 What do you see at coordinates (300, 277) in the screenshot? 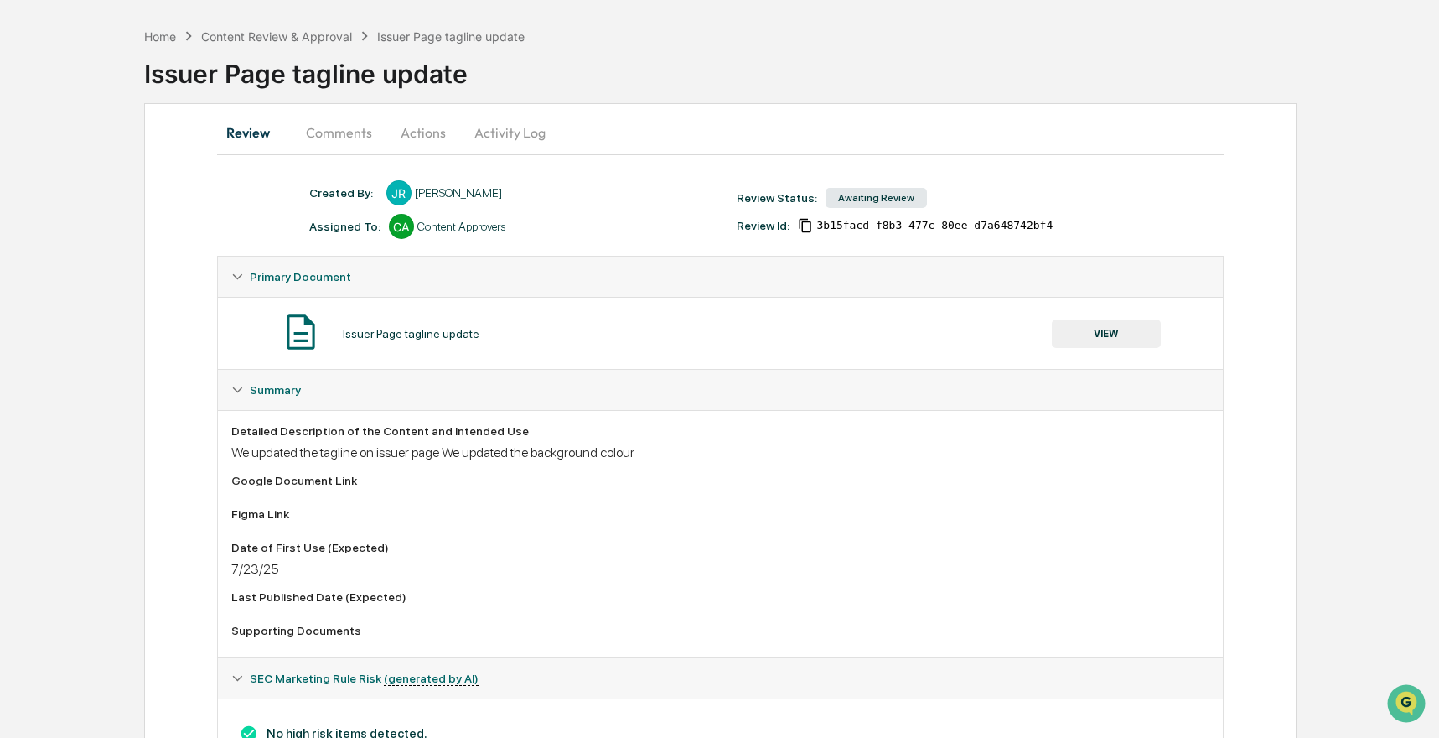
I see `span: Primary Document` at bounding box center [300, 277].